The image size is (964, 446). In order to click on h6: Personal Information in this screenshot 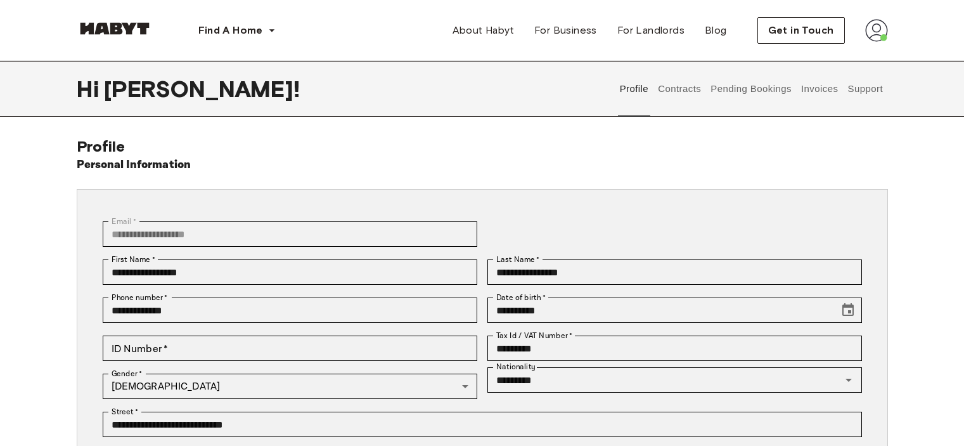, I will do `click(134, 165)`.